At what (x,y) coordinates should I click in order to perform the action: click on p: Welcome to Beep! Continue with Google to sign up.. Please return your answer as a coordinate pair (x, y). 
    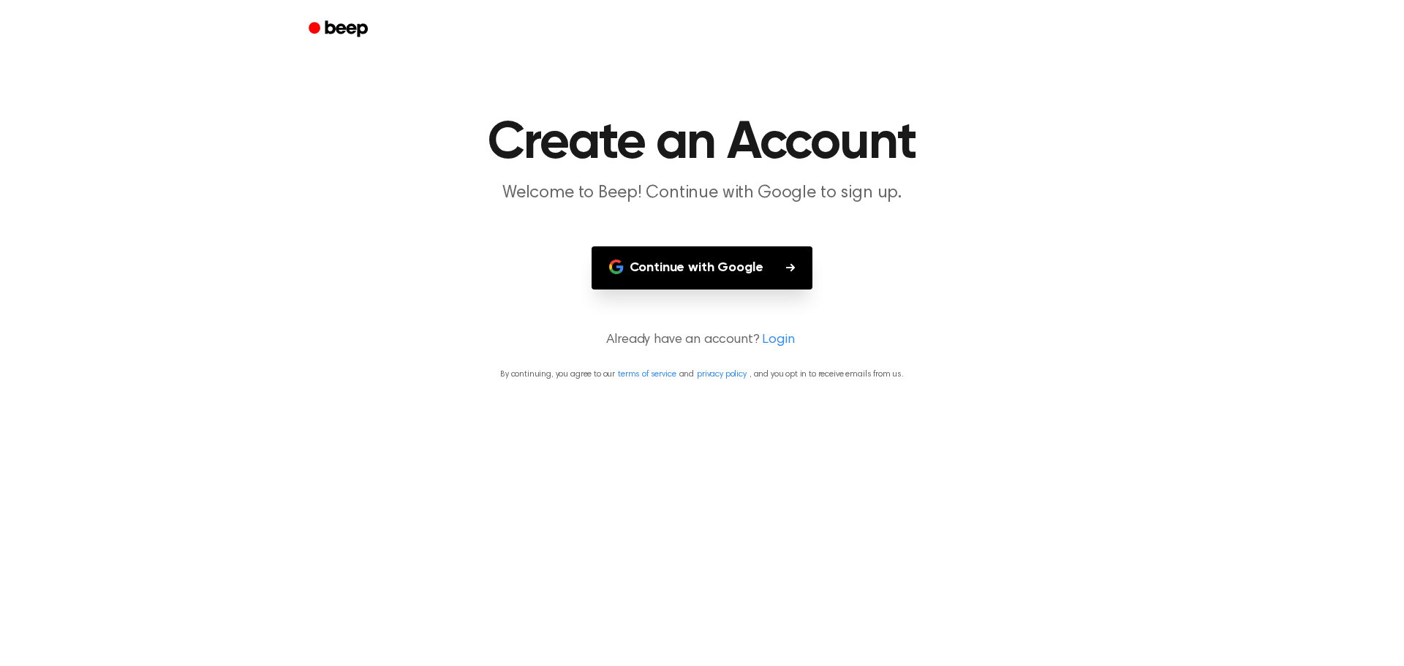
    Looking at the image, I should click on (702, 193).